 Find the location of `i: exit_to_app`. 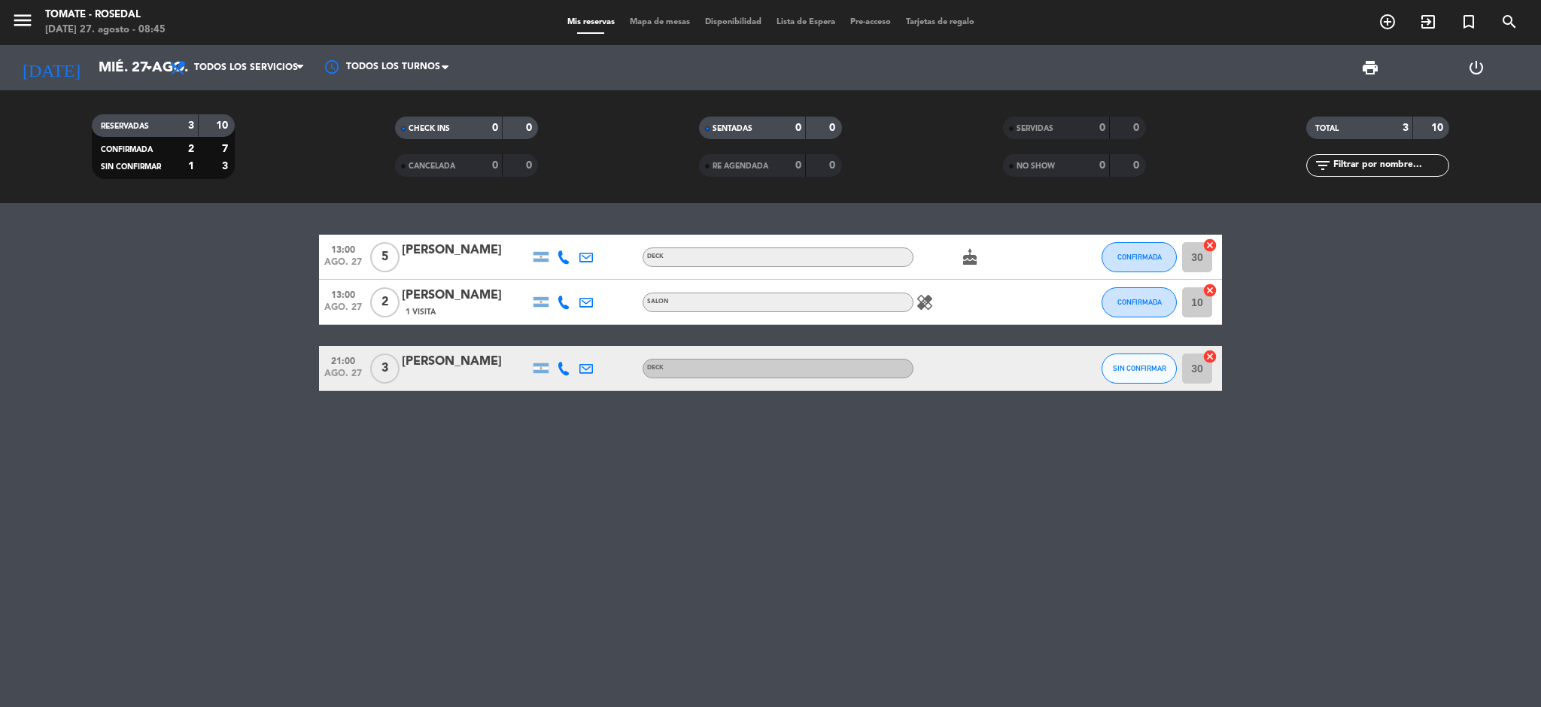

i: exit_to_app is located at coordinates (1429, 22).